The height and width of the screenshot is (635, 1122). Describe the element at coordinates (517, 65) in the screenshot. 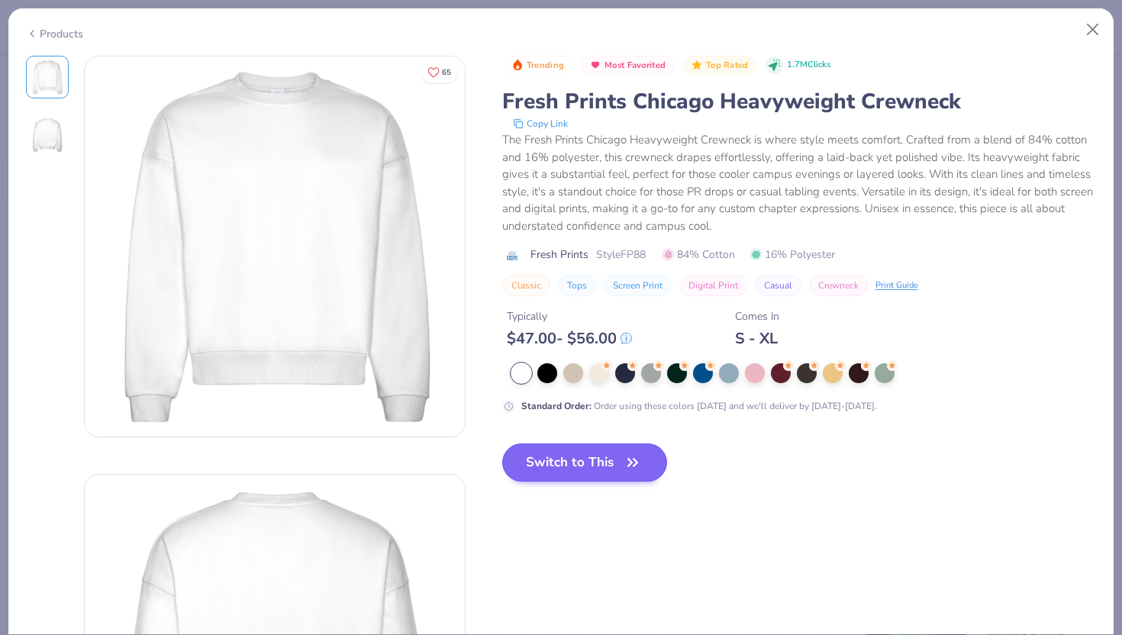

I see `img: Trending sort` at that location.